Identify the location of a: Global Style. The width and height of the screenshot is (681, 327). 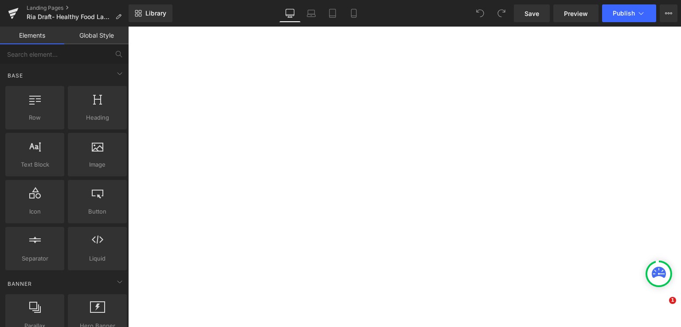
(96, 35).